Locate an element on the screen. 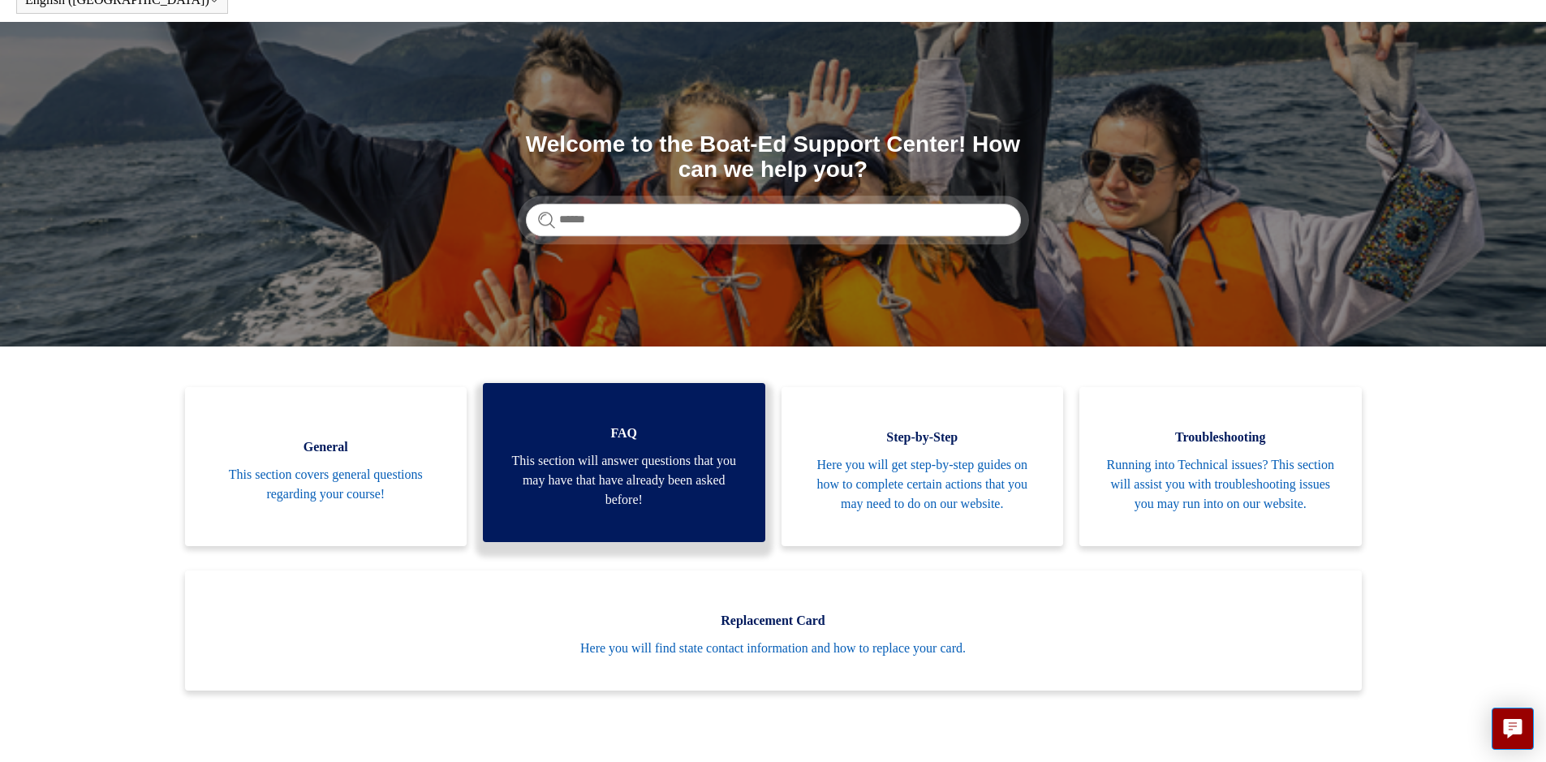  span: Troubleshooting is located at coordinates (1221, 437).